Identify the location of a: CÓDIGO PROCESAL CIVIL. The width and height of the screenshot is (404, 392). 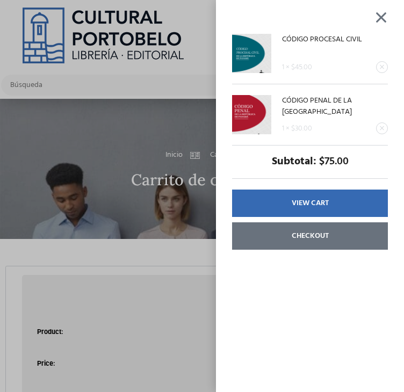
(321, 39).